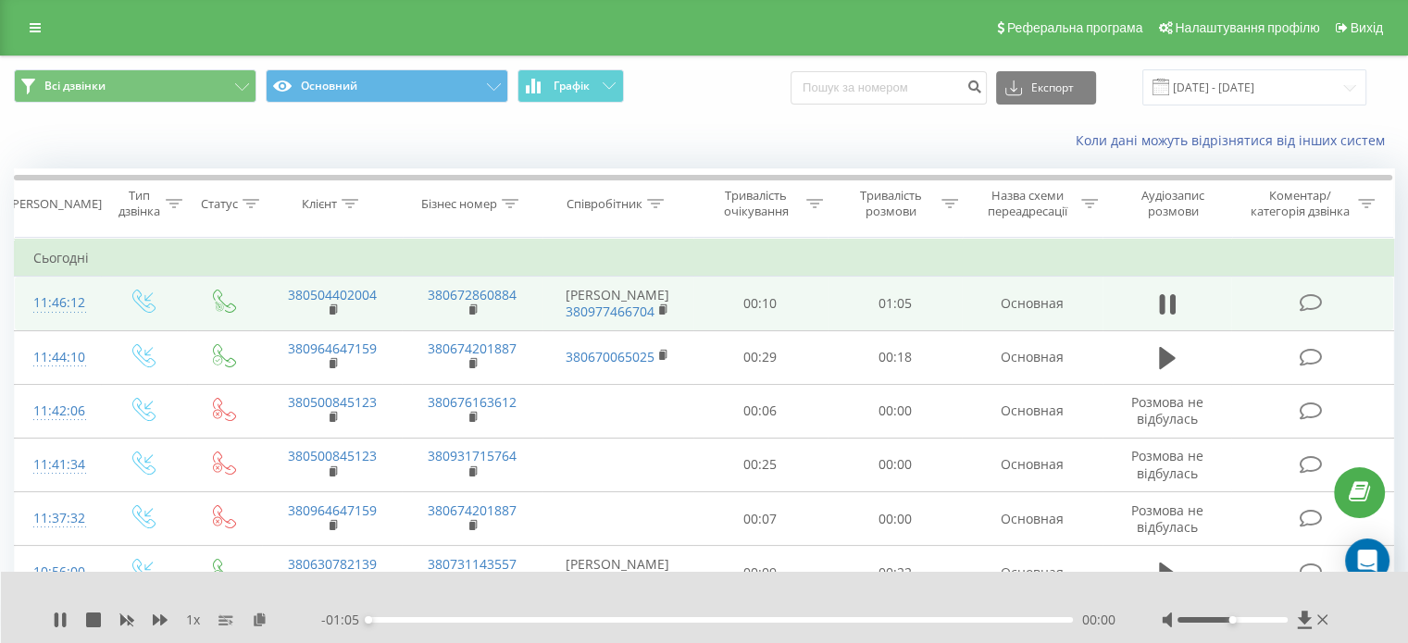 This screenshot has width=1408, height=643. What do you see at coordinates (760, 411) in the screenshot?
I see `td: 00:06` at bounding box center [760, 411].